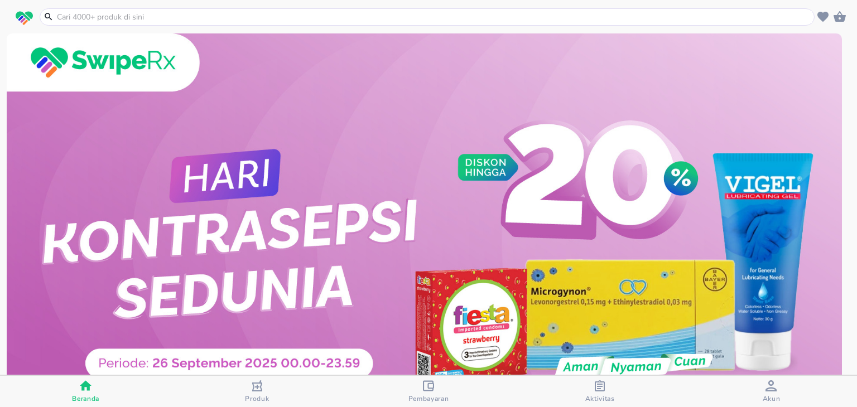 This screenshot has width=857, height=407. What do you see at coordinates (257, 399) in the screenshot?
I see `span: Produk` at bounding box center [257, 399].